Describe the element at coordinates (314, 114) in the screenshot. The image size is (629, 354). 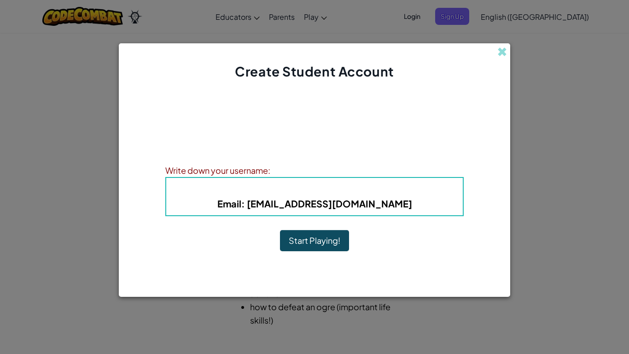
I see `h4: Account Created!` at that location.